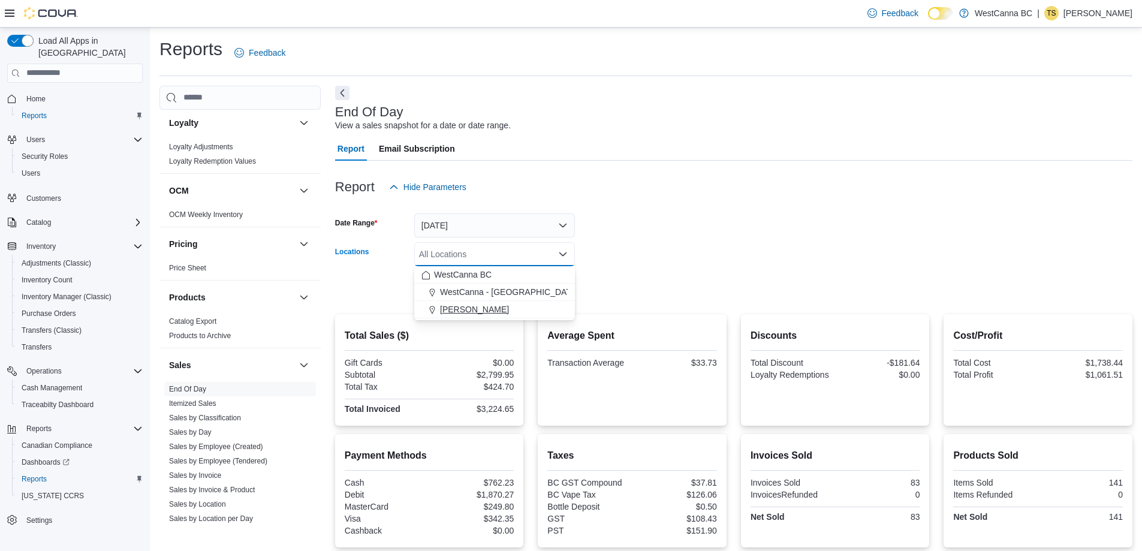 The image size is (1142, 551). I want to click on div: PST, so click(588, 531).